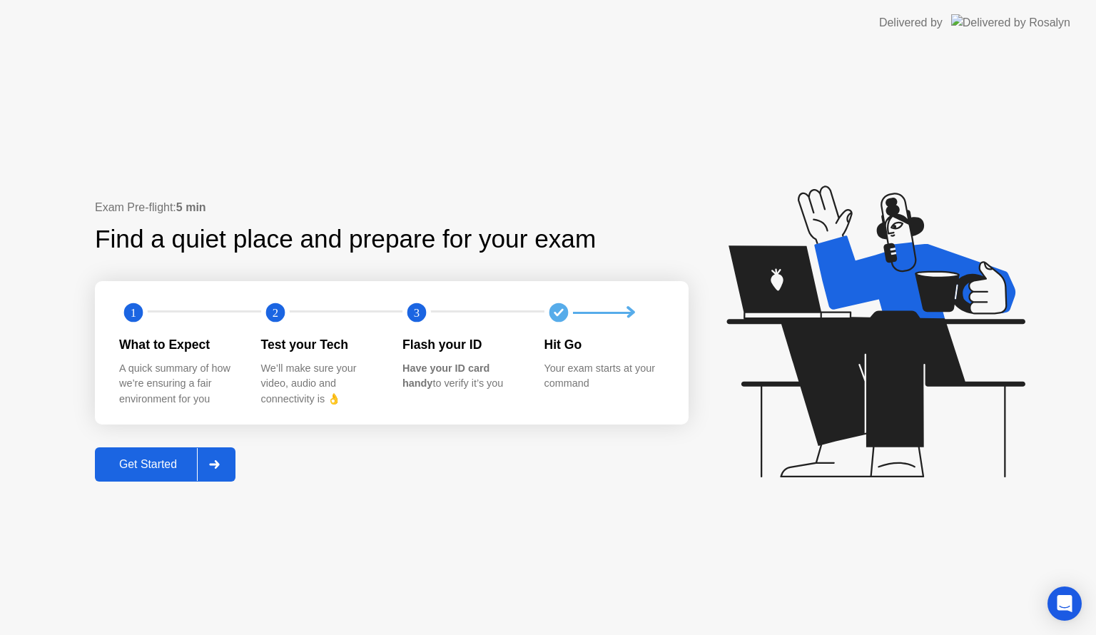 This screenshot has height=635, width=1096. I want to click on div: Your exam starts at your command, so click(604, 376).